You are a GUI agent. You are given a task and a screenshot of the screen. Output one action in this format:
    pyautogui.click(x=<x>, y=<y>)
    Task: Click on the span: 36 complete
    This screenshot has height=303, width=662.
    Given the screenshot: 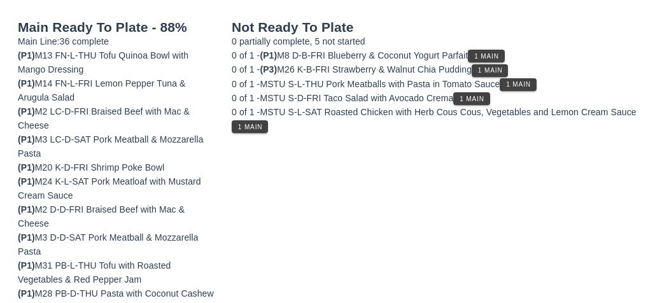 What is the action you would take?
    pyautogui.click(x=84, y=41)
    